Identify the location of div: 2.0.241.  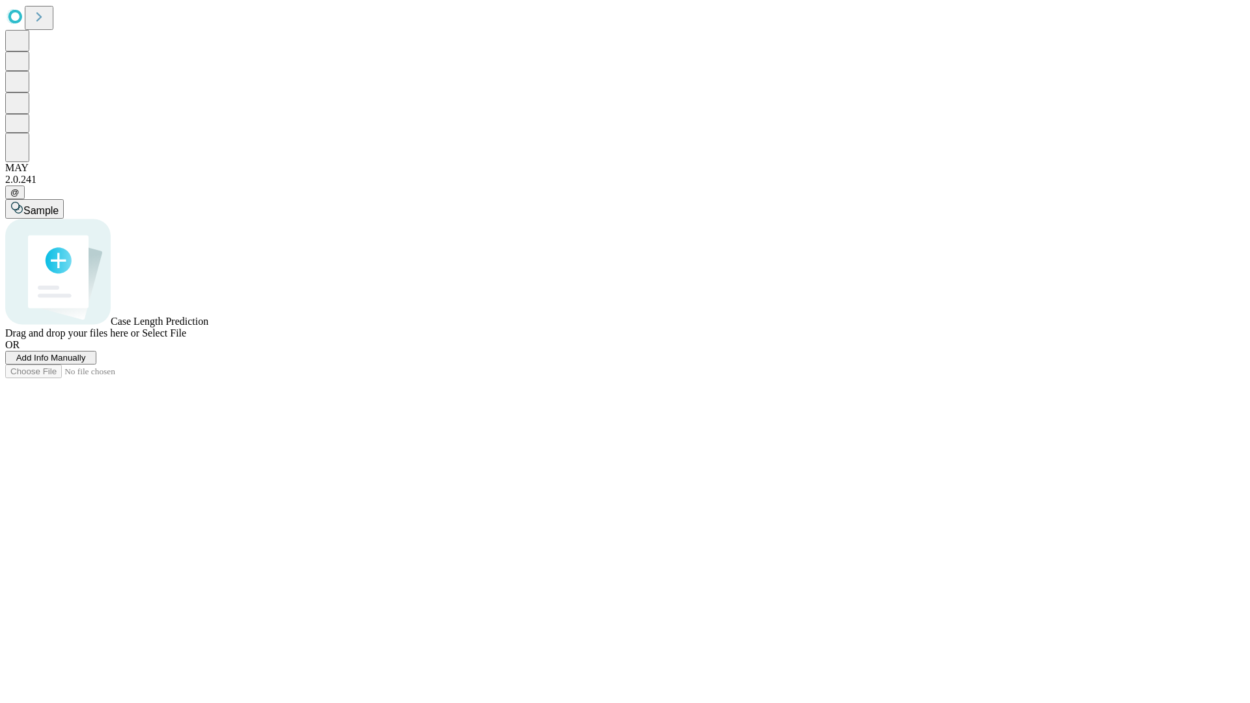
(625, 180).